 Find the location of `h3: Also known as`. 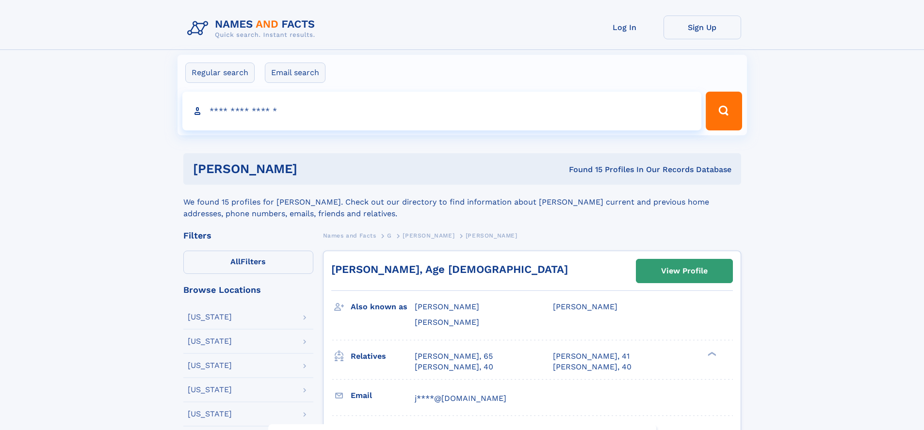

h3: Also known as is located at coordinates (383, 307).